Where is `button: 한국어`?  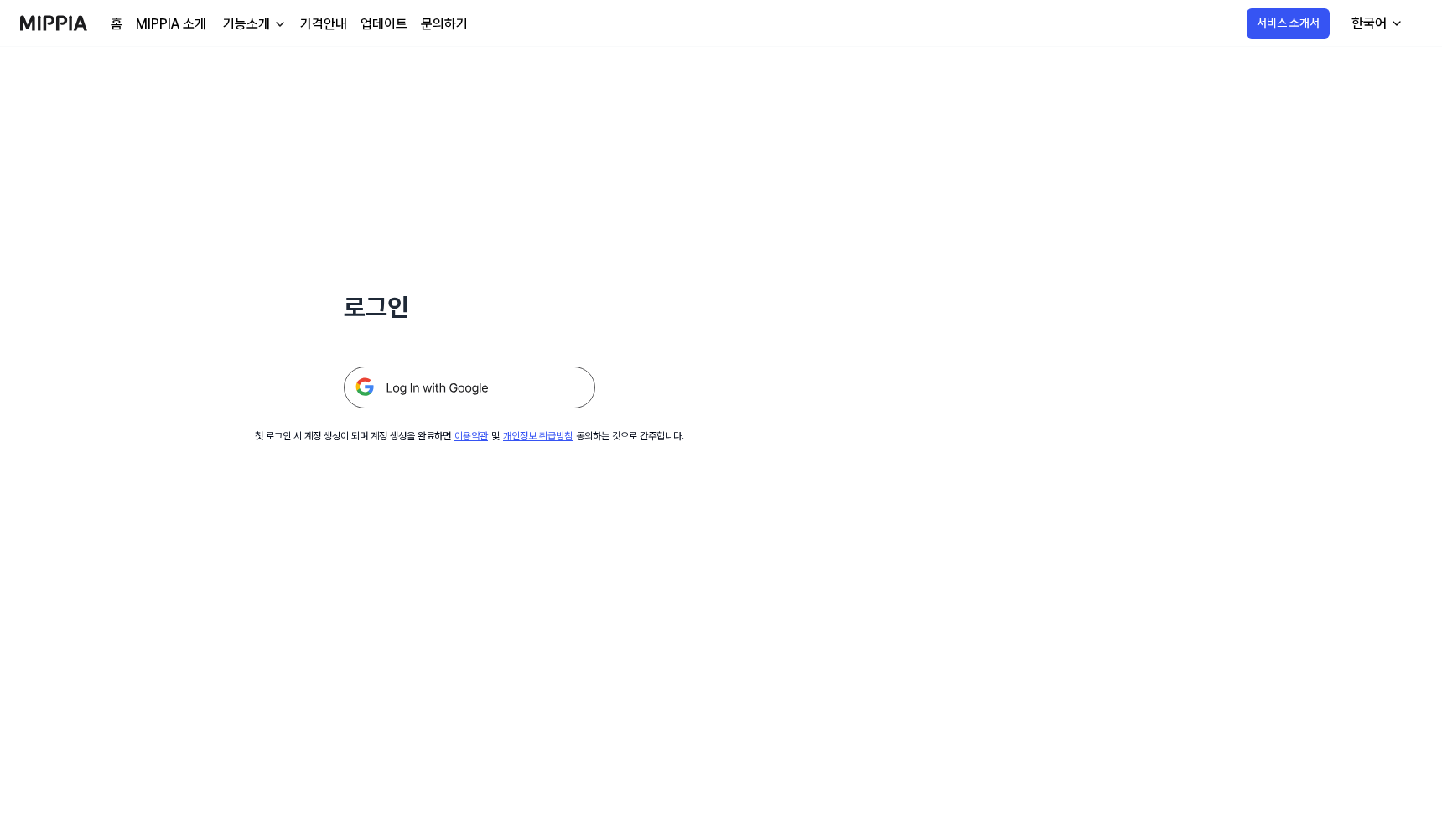
button: 한국어 is located at coordinates (1376, 23).